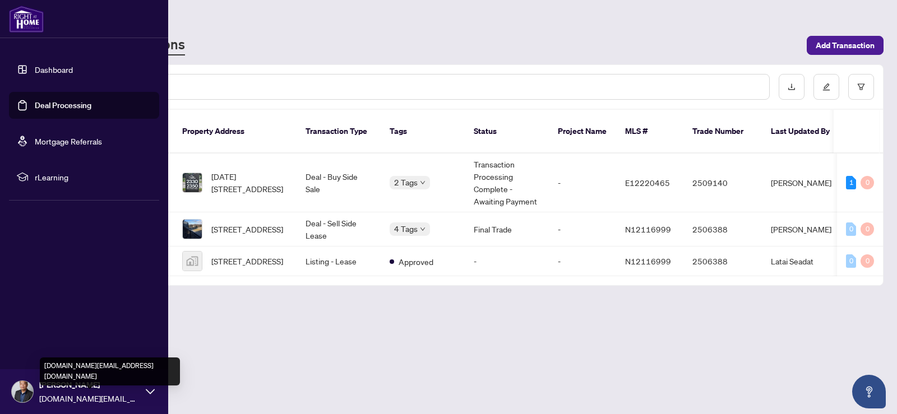  Describe the element at coordinates (845, 45) in the screenshot. I see `button: Add Transaction` at that location.